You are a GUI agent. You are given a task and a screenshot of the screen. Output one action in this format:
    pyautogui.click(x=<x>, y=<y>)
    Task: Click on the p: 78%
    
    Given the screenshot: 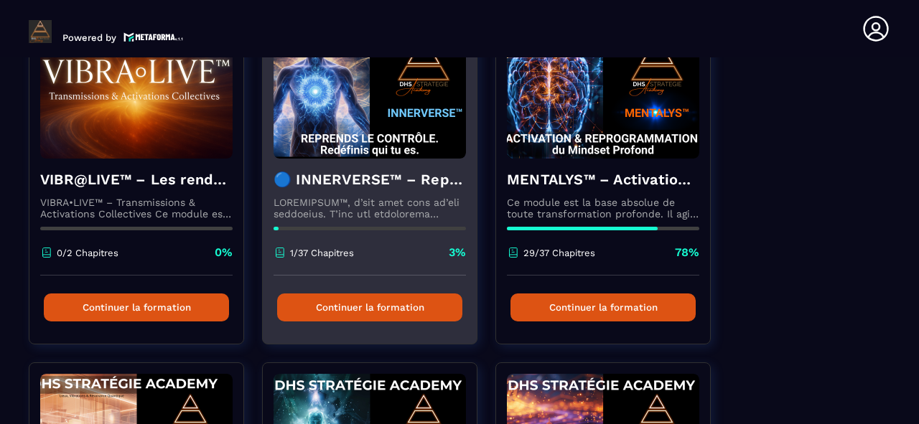 What is the action you would take?
    pyautogui.click(x=687, y=253)
    